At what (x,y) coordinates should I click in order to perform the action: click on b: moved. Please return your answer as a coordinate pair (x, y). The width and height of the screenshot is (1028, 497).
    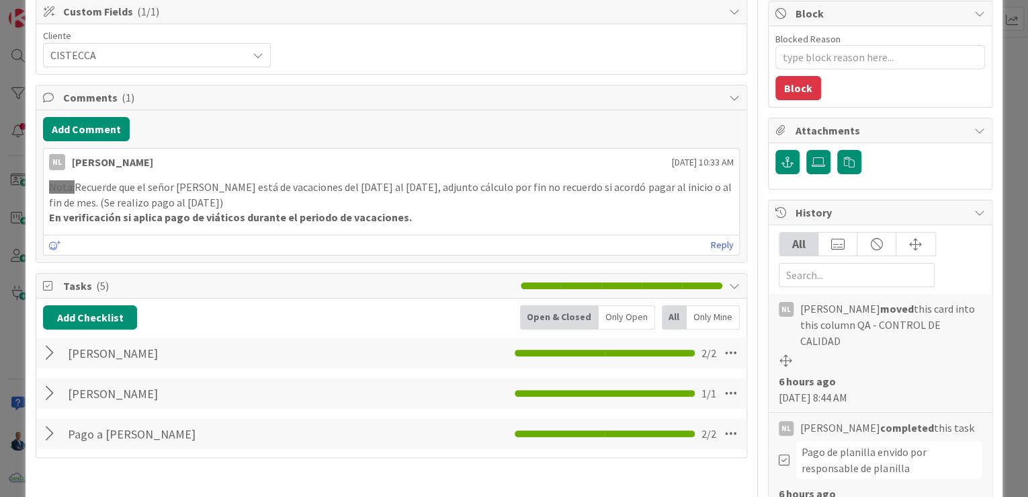
    Looking at the image, I should click on (897, 308).